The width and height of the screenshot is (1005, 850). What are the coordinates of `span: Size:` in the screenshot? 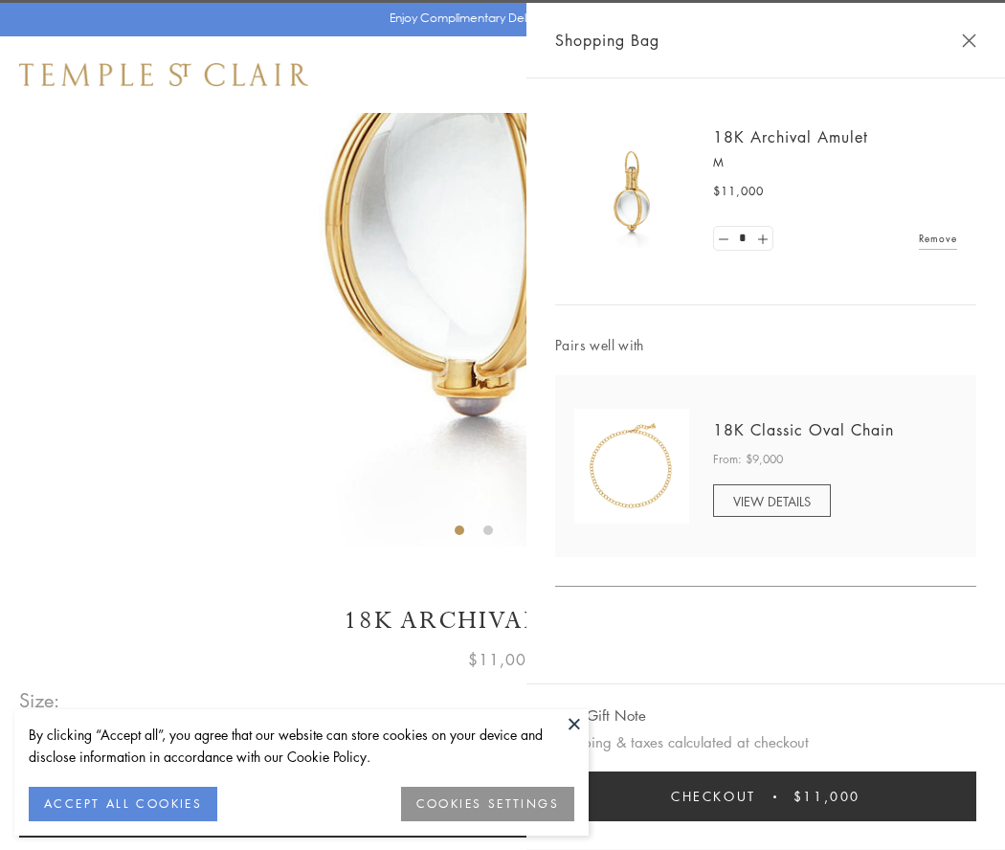 It's located at (40, 700).